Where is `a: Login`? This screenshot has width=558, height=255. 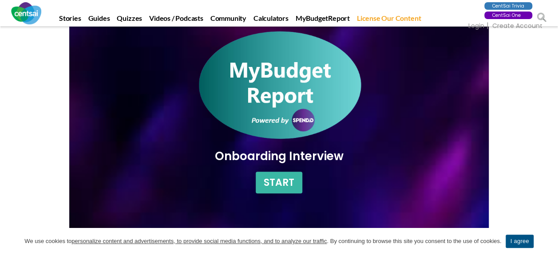 a: Login is located at coordinates (476, 27).